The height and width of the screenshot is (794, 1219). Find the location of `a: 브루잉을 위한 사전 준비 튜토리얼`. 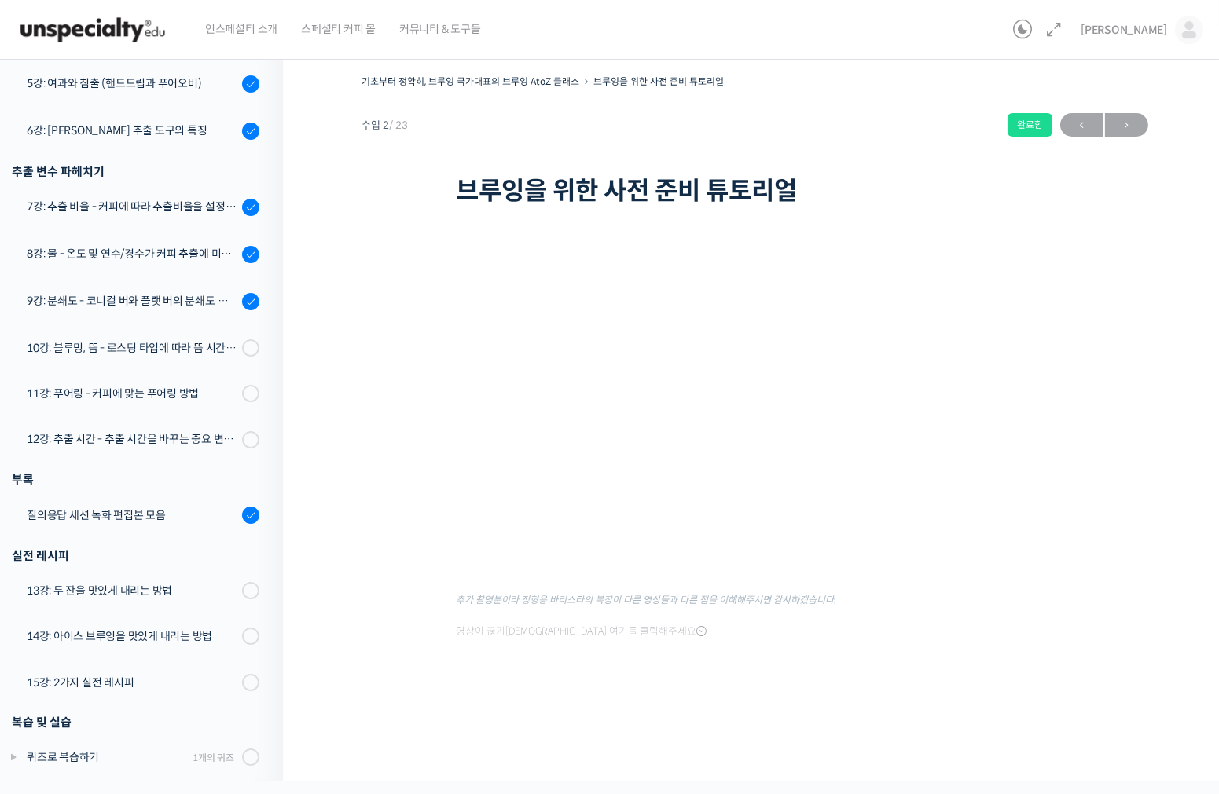

a: 브루잉을 위한 사전 준비 튜토리얼 is located at coordinates (658, 81).